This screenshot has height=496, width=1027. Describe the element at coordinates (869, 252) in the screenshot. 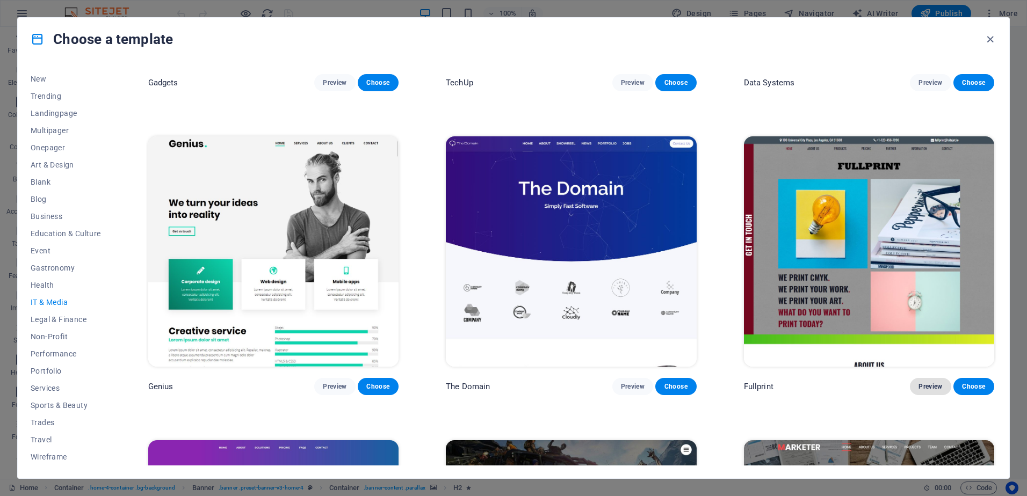

I see `img: Fullprint` at that location.